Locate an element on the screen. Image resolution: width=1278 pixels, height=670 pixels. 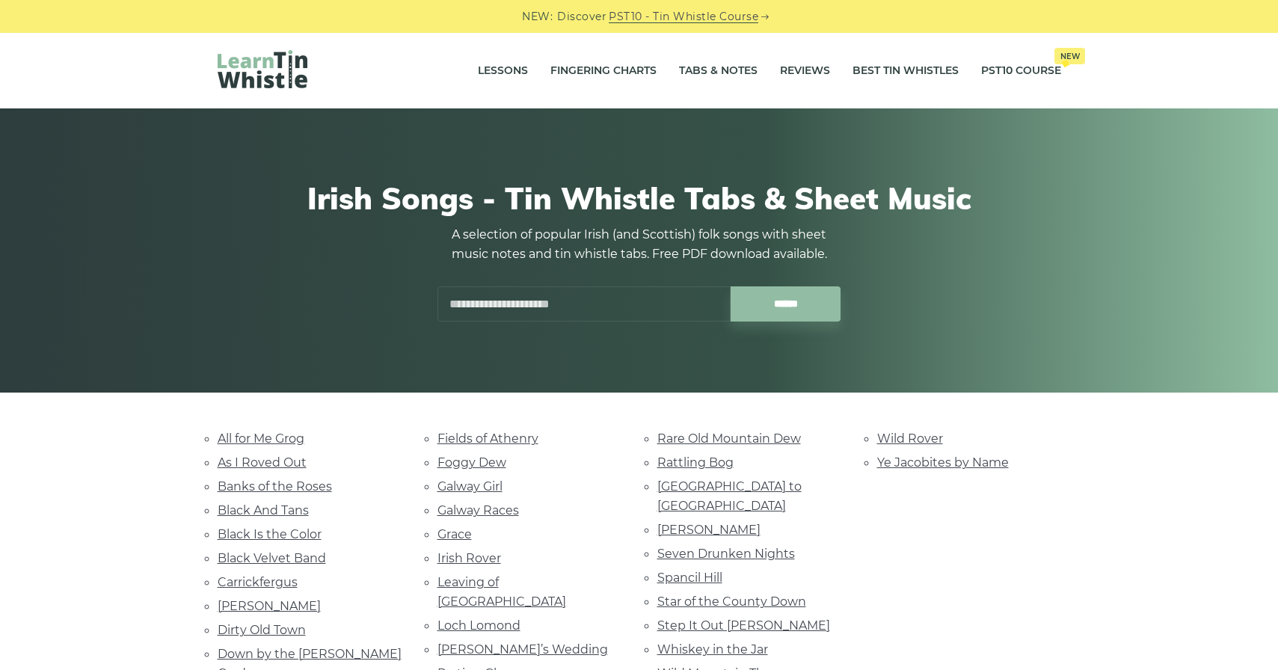
a: Black Velvet Band is located at coordinates (271, 558).